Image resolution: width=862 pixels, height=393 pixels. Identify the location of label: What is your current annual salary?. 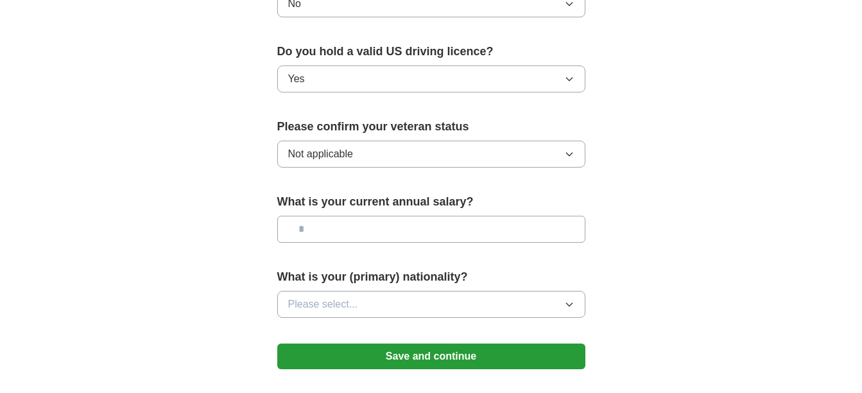
(431, 202).